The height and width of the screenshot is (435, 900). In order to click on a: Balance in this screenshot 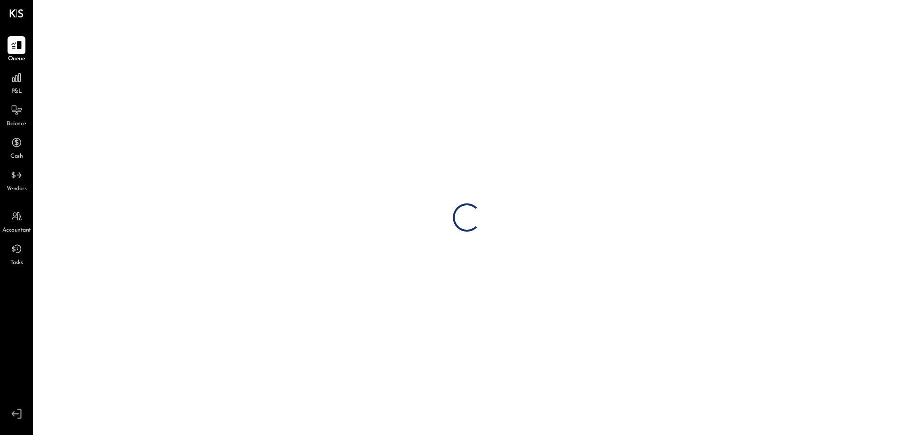, I will do `click(16, 115)`.